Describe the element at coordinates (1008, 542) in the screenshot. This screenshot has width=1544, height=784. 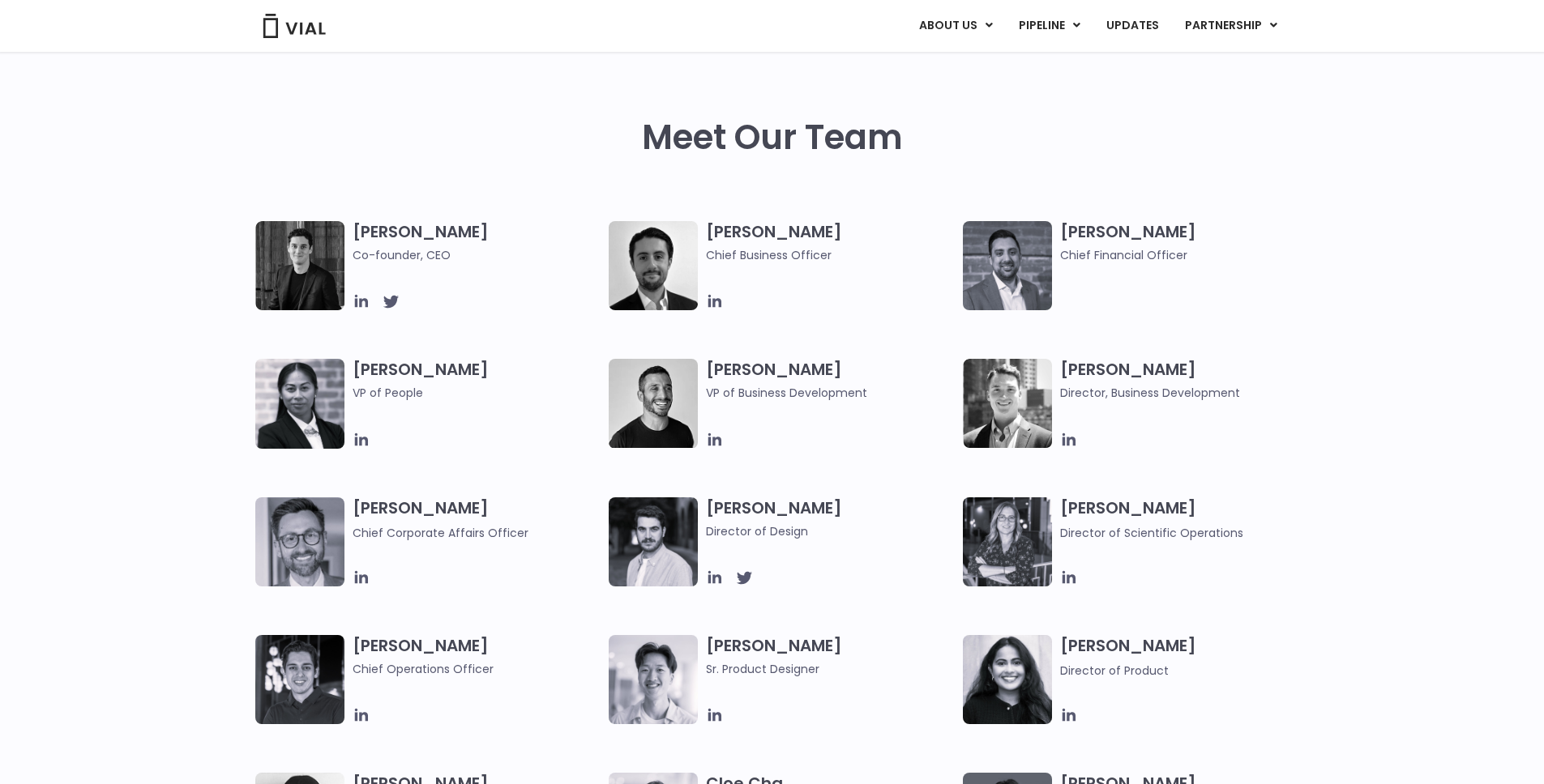
I see `img: Headshot of smiling woman named Sarah` at that location.